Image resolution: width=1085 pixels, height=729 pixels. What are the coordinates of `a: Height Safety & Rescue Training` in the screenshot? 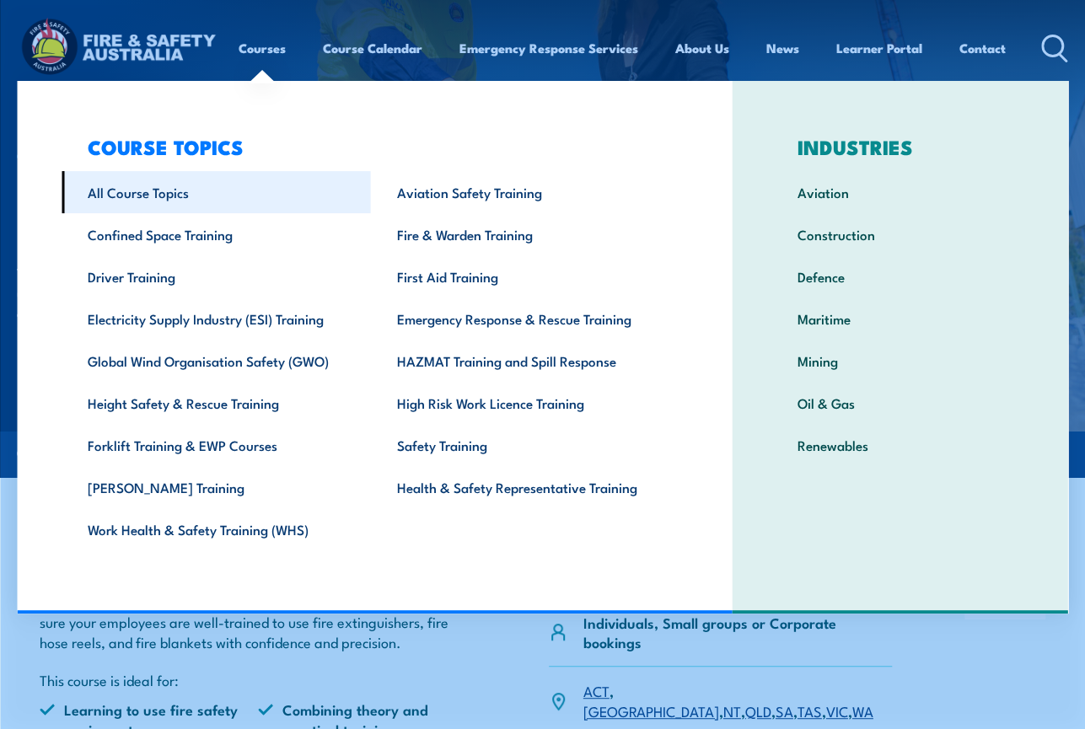 It's located at (216, 403).